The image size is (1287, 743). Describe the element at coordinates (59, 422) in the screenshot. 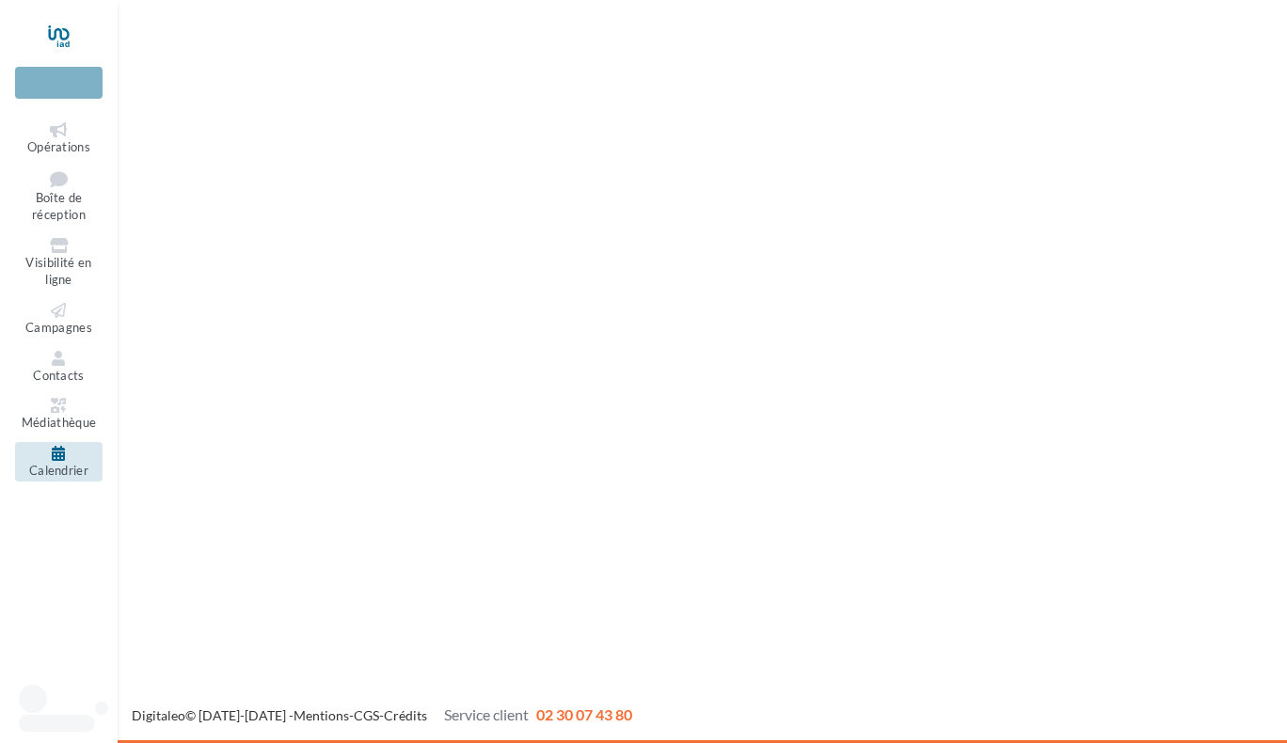

I see `span: Médiathèque` at that location.